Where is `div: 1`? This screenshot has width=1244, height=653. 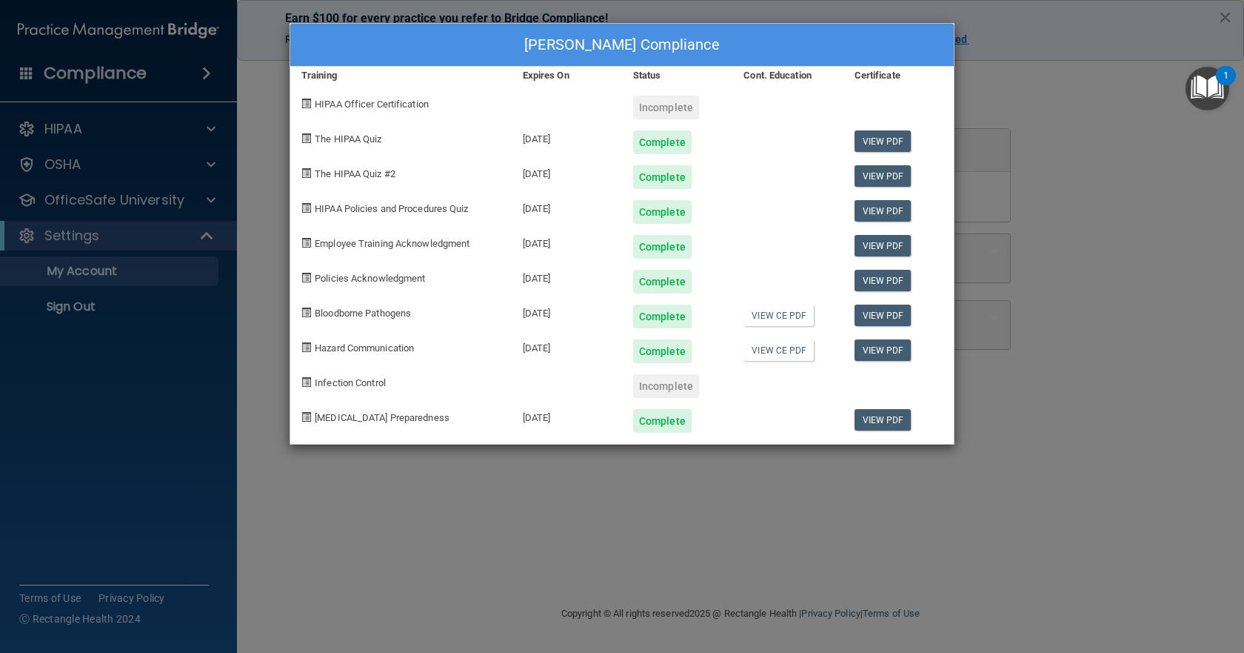 div: 1 is located at coordinates (1226, 85).